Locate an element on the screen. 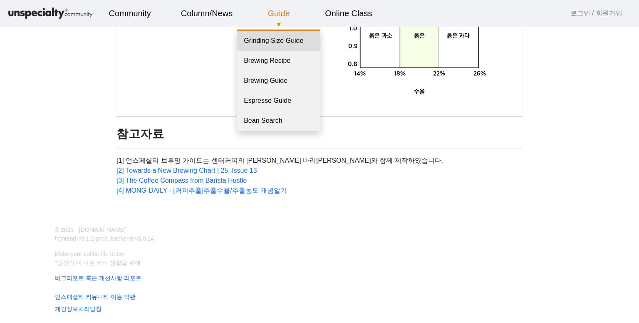 This screenshot has width=639, height=323. span: Home is located at coordinates (28, 280).